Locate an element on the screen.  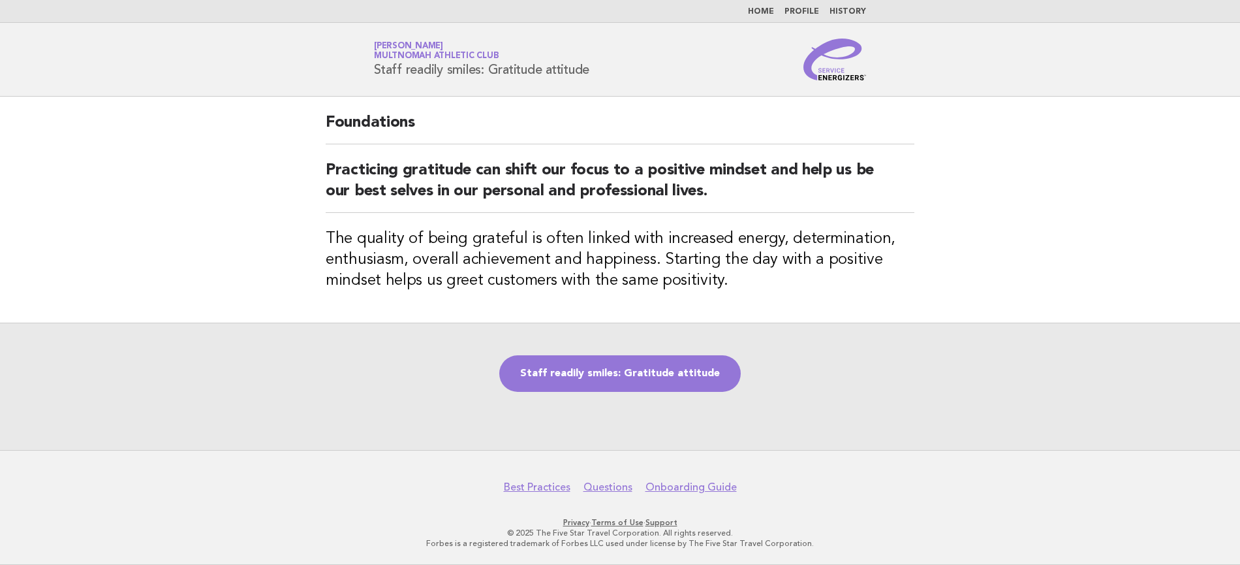
a: Best Practices is located at coordinates (537, 487).